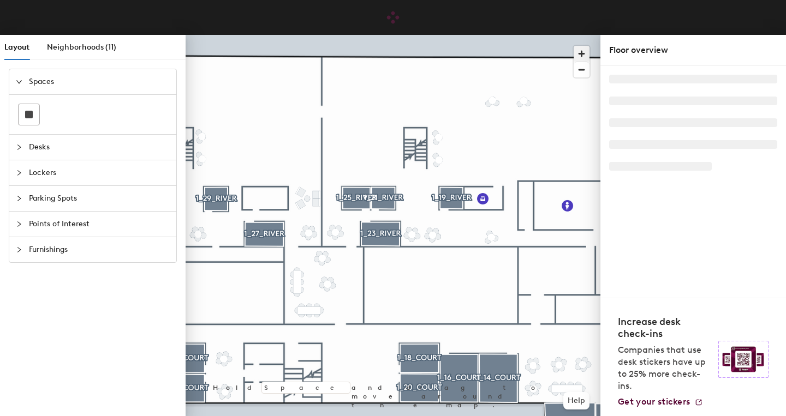 This screenshot has width=786, height=416. What do you see at coordinates (99, 147) in the screenshot?
I see `span: Desks` at bounding box center [99, 147].